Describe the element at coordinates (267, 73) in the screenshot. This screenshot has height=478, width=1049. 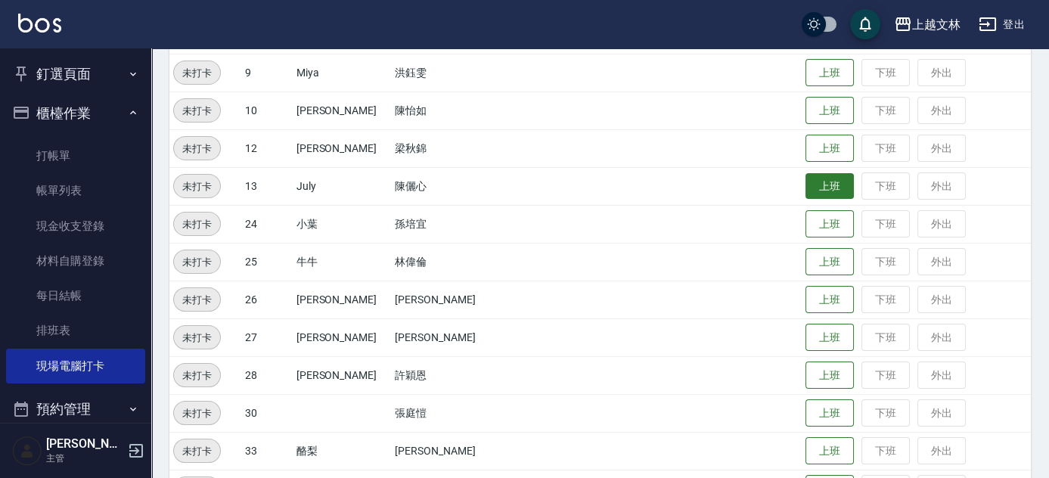
I see `td: 9` at that location.